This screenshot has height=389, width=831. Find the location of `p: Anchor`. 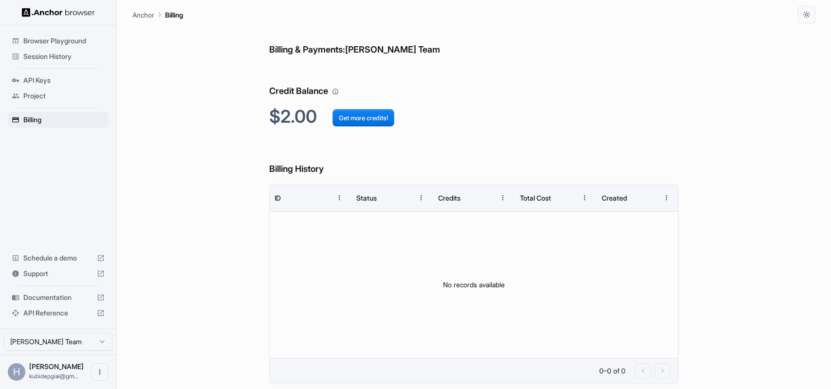

p: Anchor is located at coordinates (143, 15).